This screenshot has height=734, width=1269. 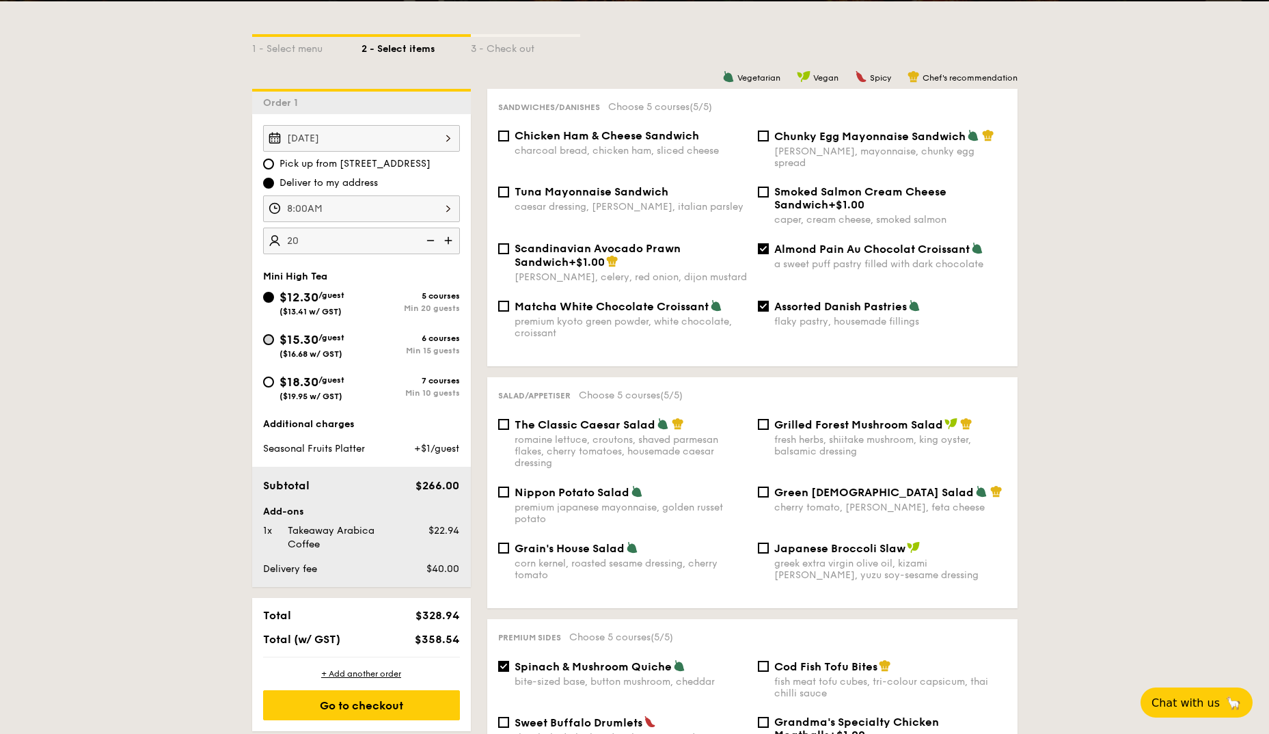 I want to click on div: premium kyoto green powder, white chocolate, croissant, so click(x=631, y=327).